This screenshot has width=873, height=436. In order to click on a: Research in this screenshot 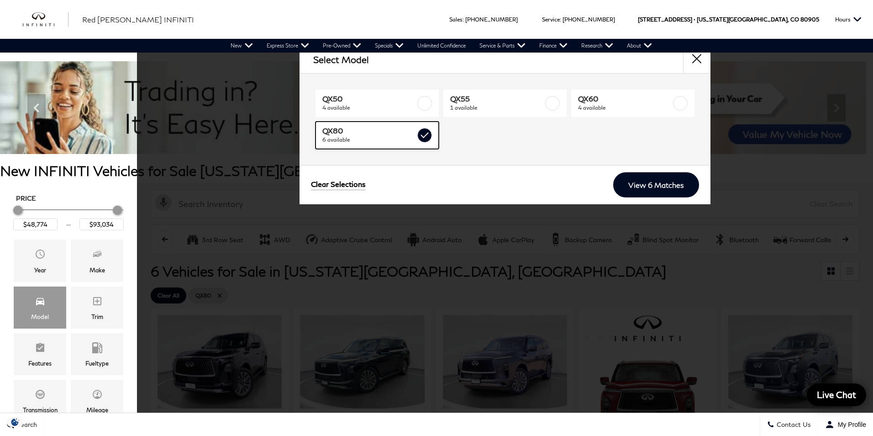, I will do `click(597, 46)`.